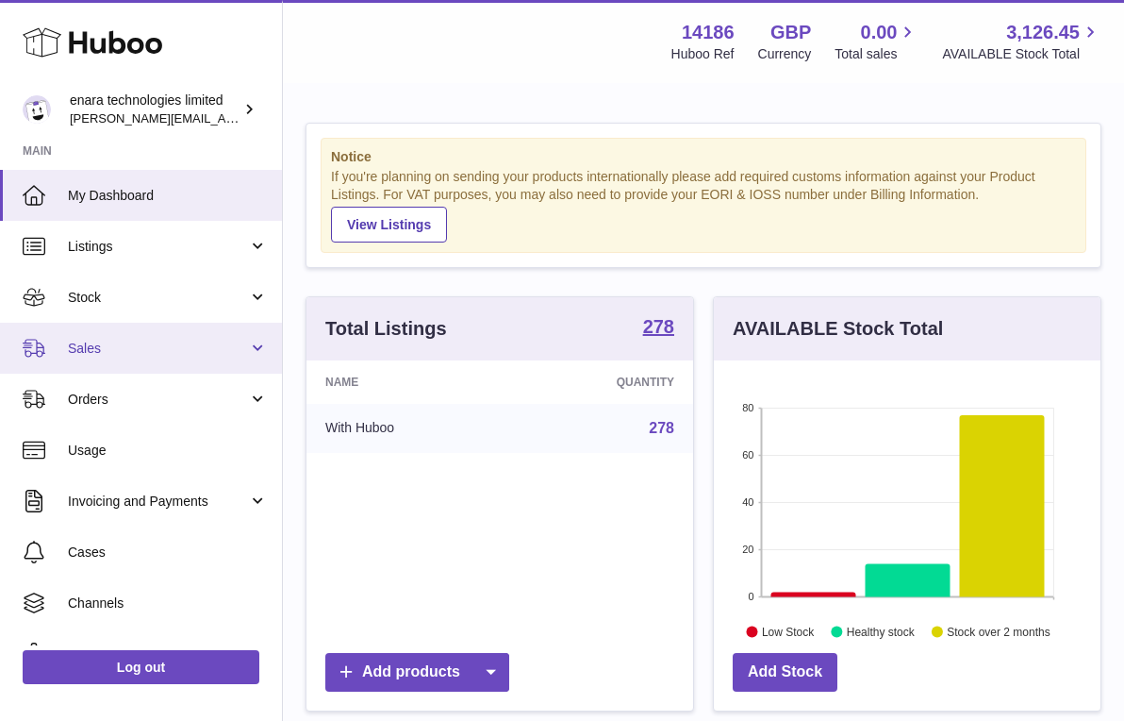 The height and width of the screenshot is (721, 1124). I want to click on text: 60, so click(748, 455).